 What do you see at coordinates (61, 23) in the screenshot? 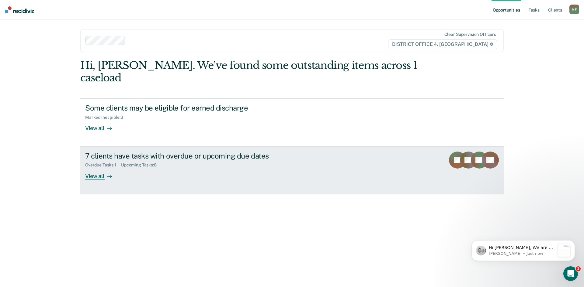
I see `div: message notification from Kim, Just now. Hi Felipe, We are so excited to announce a brand new fea...` at bounding box center [61, 23].